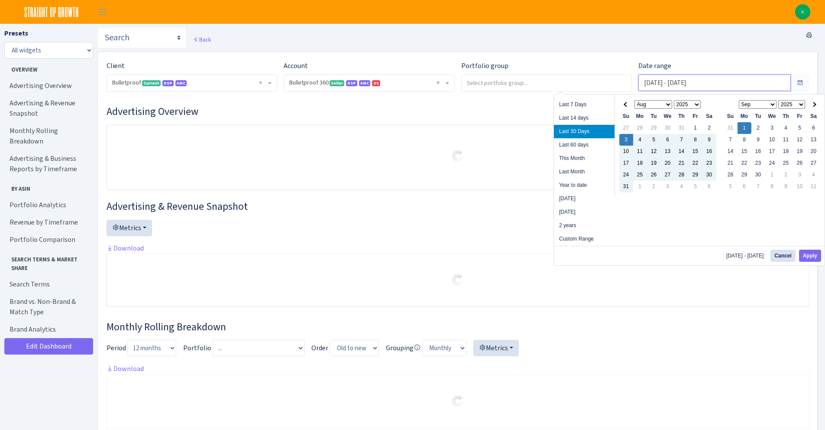  I want to click on td: 7, so click(682, 139).